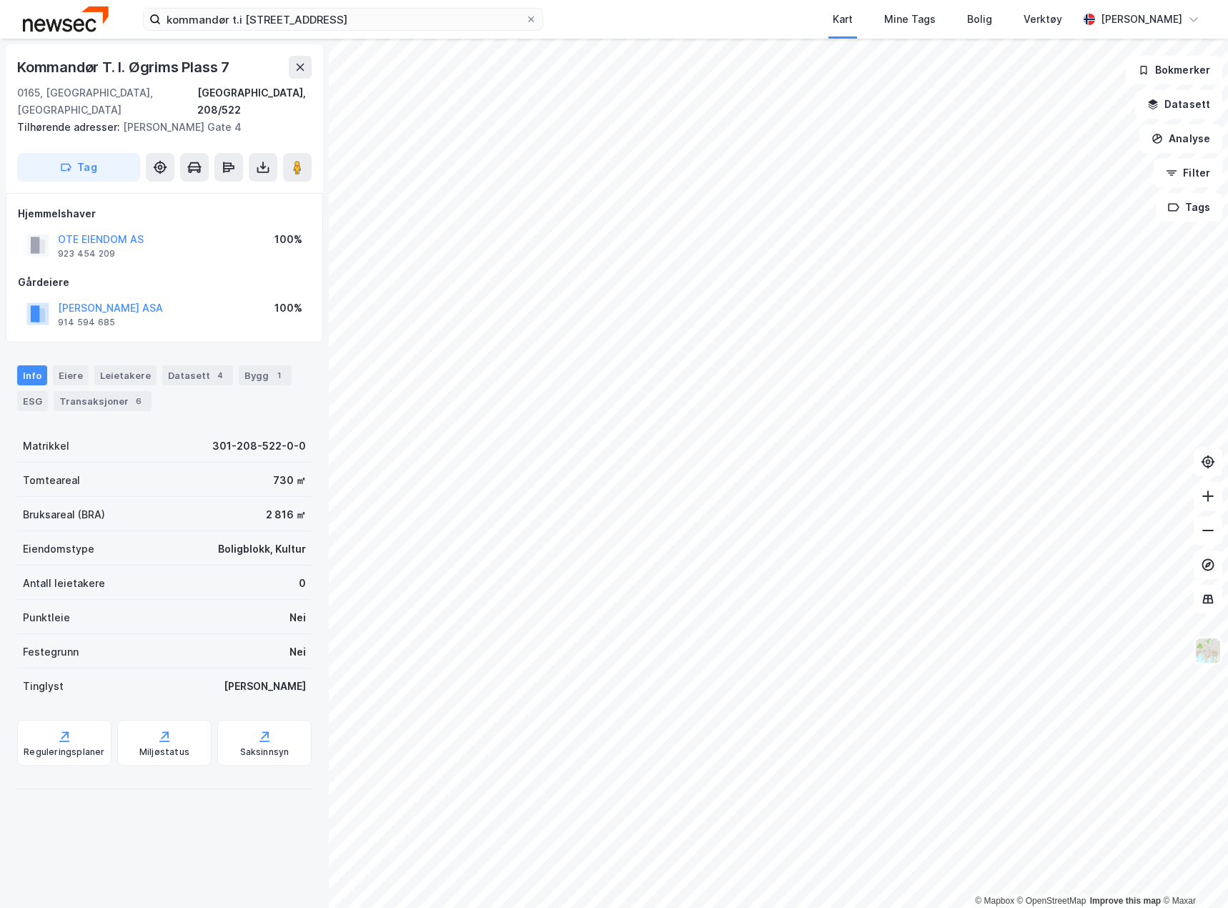 This screenshot has width=1228, height=908. I want to click on div: 4, so click(220, 375).